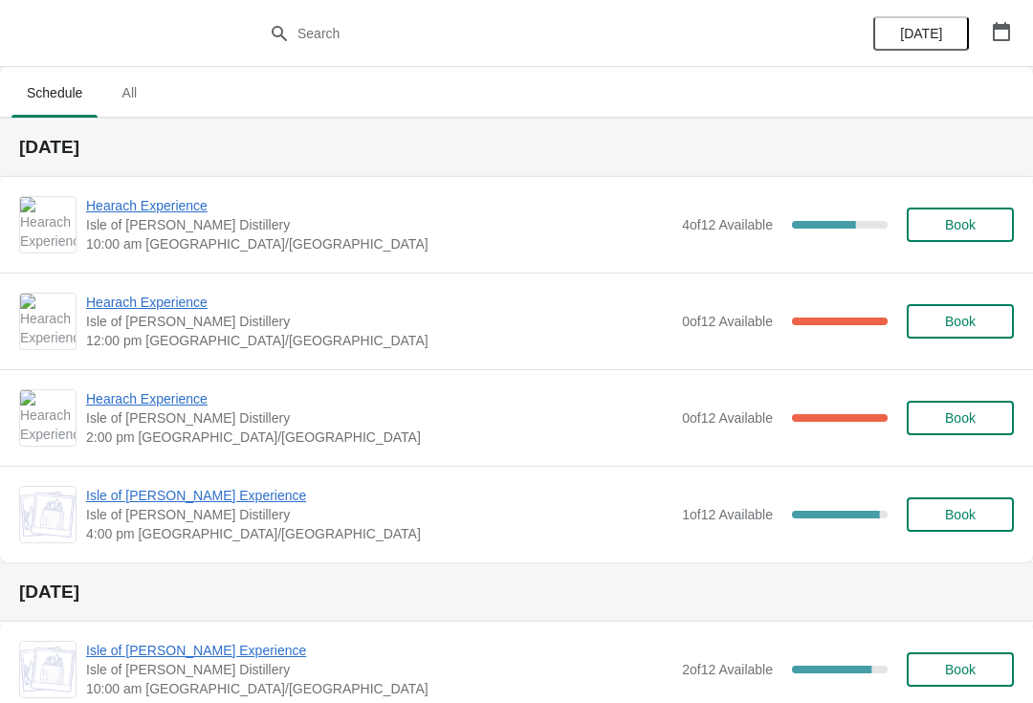 This screenshot has height=703, width=1033. Describe the element at coordinates (48, 670) in the screenshot. I see `img: Isle of Harris Gin Experience | Isle of Harris Distillery | 10:00 am Europe/London` at that location.